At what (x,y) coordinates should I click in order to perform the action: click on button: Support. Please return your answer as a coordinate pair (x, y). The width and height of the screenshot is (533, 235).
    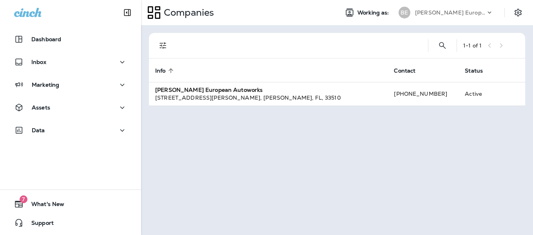
    Looking at the image, I should click on (71, 223).